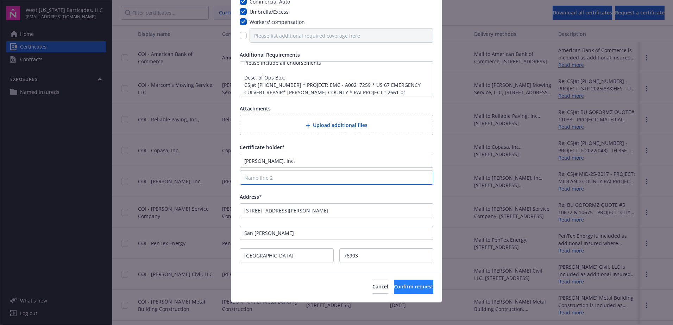  Describe the element at coordinates (277, 22) in the screenshot. I see `span: Workers' compensation` at that location.